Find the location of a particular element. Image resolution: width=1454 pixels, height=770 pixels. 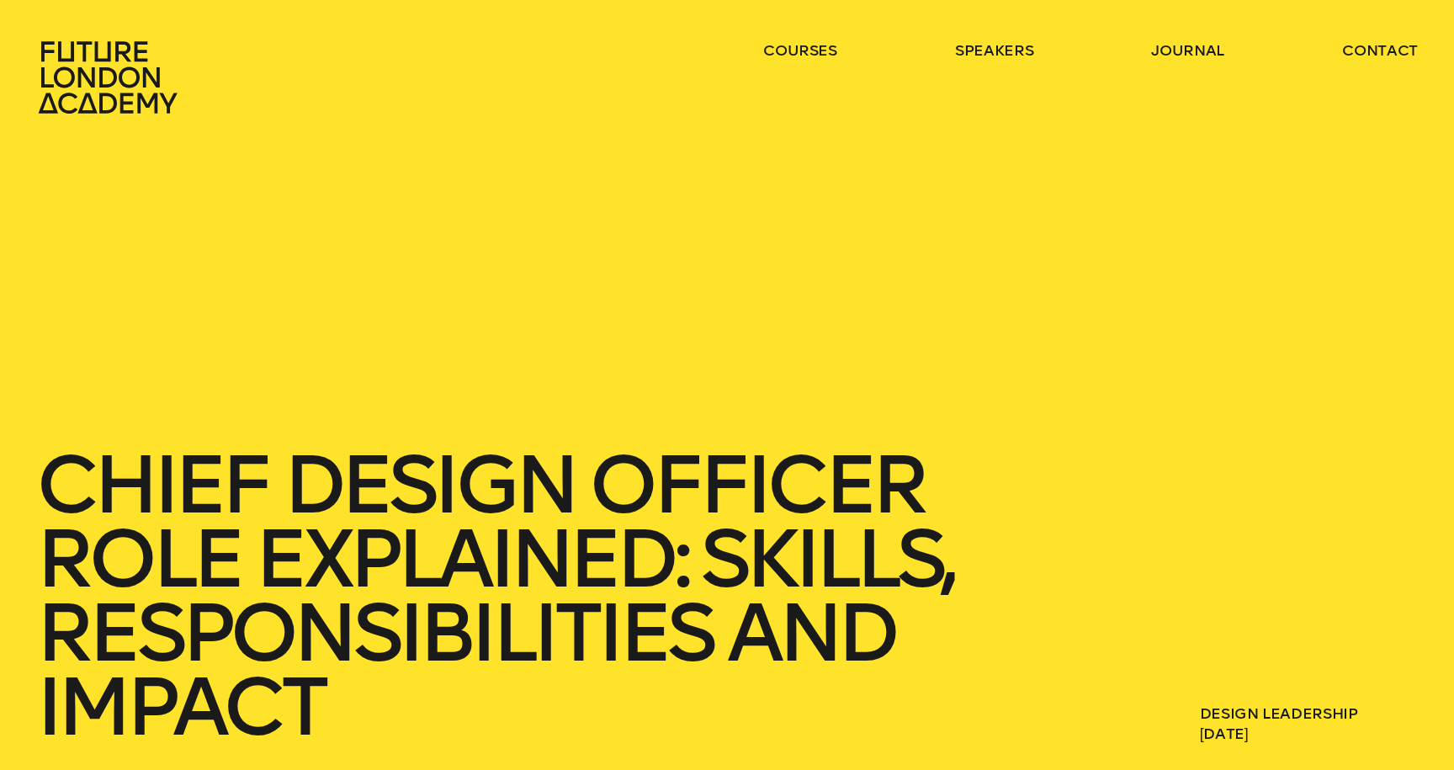

h1: Chief Design Officer Role Explained: Skills, Responsibilities and Impact is located at coordinates (545, 596).